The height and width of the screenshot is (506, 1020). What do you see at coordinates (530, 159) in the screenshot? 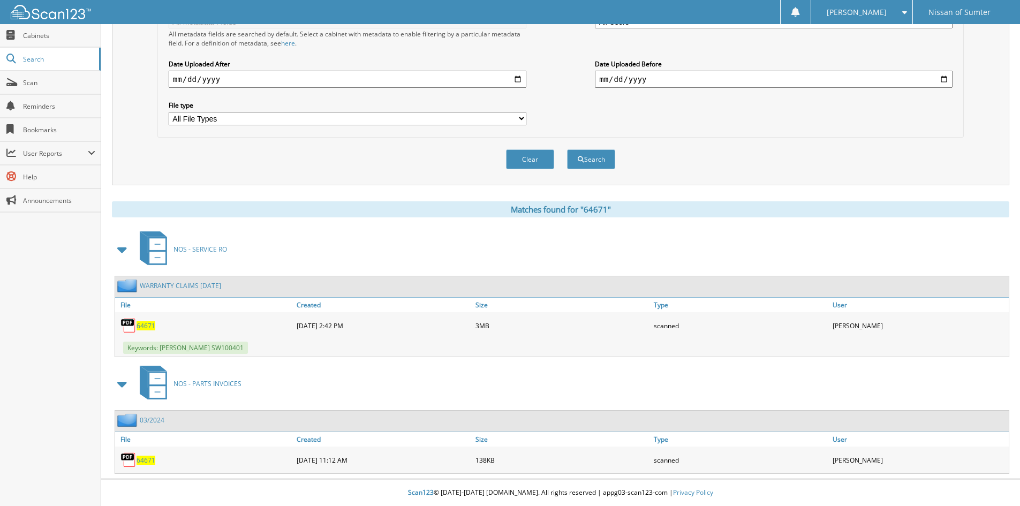
I see `button: Clear` at bounding box center [530, 159].